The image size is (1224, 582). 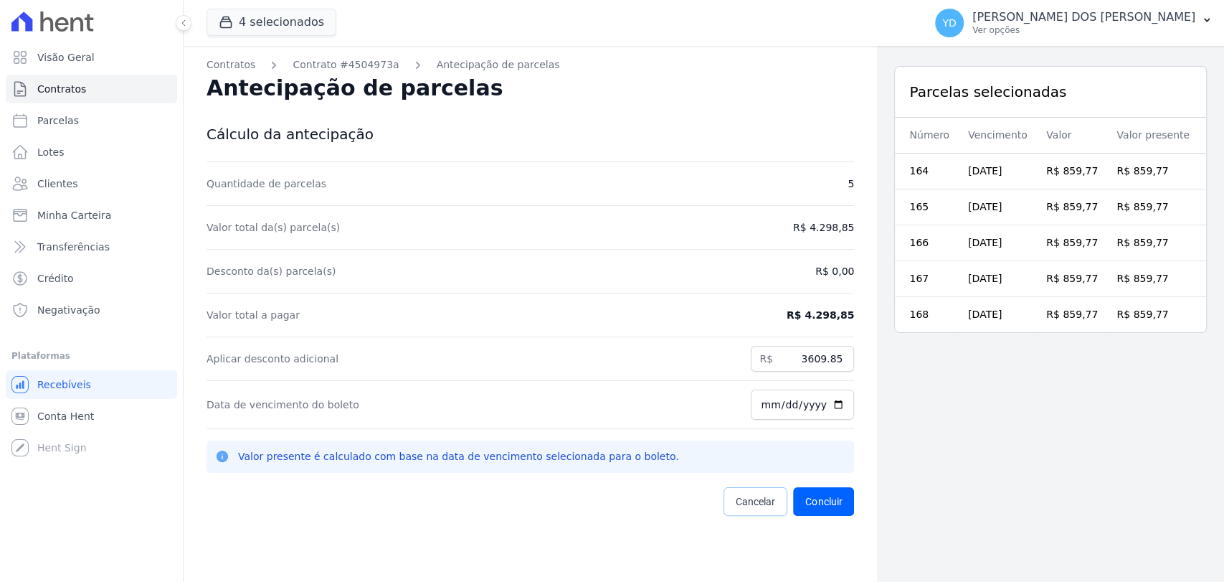 I want to click on a: Negativação, so click(x=91, y=310).